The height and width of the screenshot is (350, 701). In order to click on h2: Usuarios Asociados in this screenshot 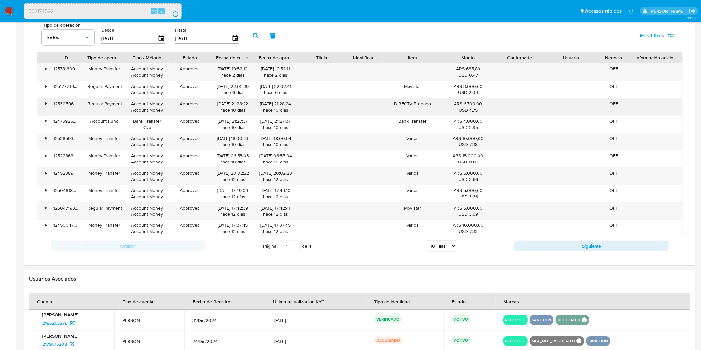, I will do `click(359, 279)`.